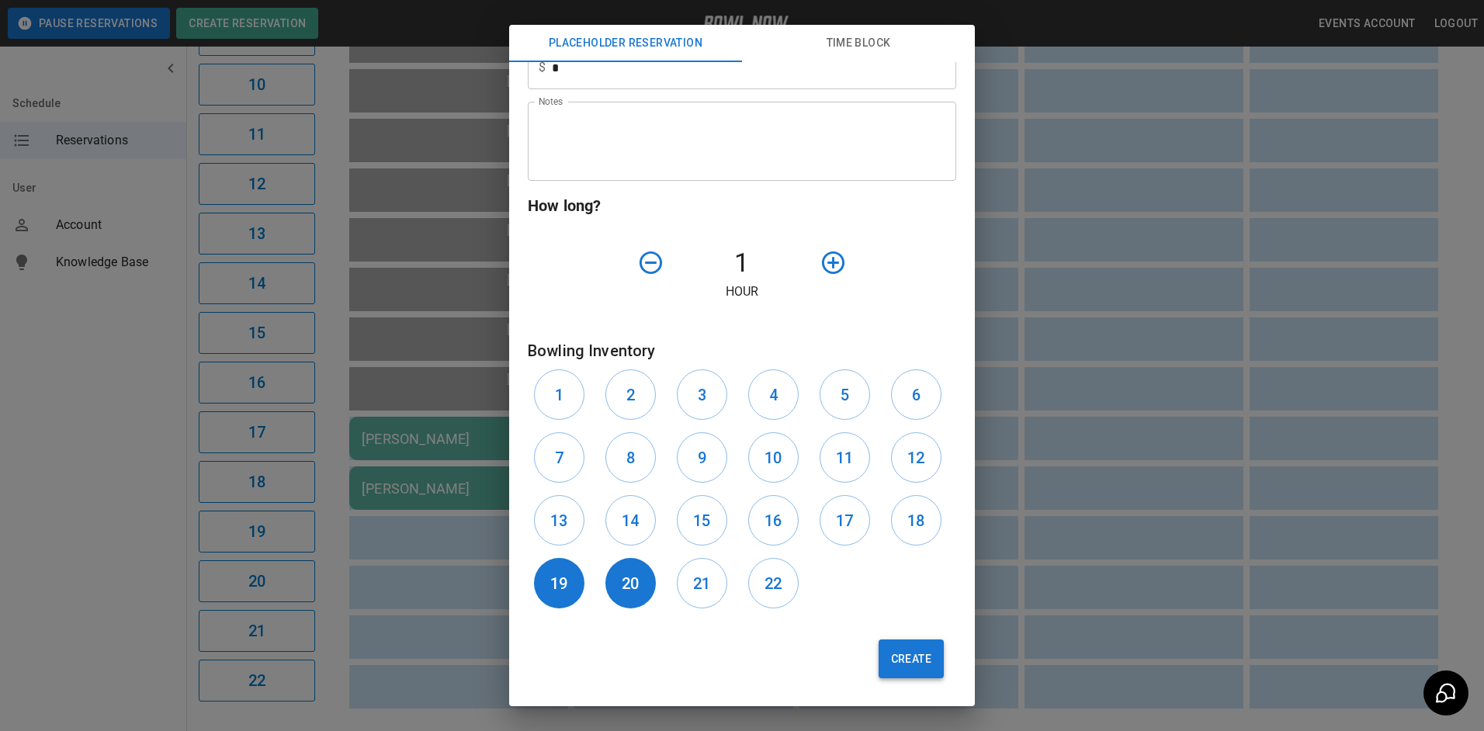 Image resolution: width=1484 pixels, height=731 pixels. Describe the element at coordinates (916, 395) in the screenshot. I see `h6: 6` at that location.